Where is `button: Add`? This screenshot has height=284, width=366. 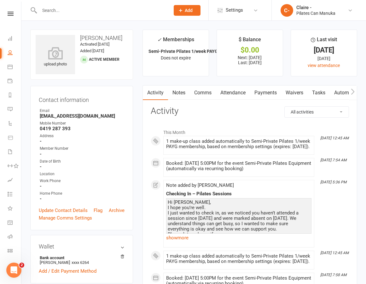
button: Add is located at coordinates (187, 10).